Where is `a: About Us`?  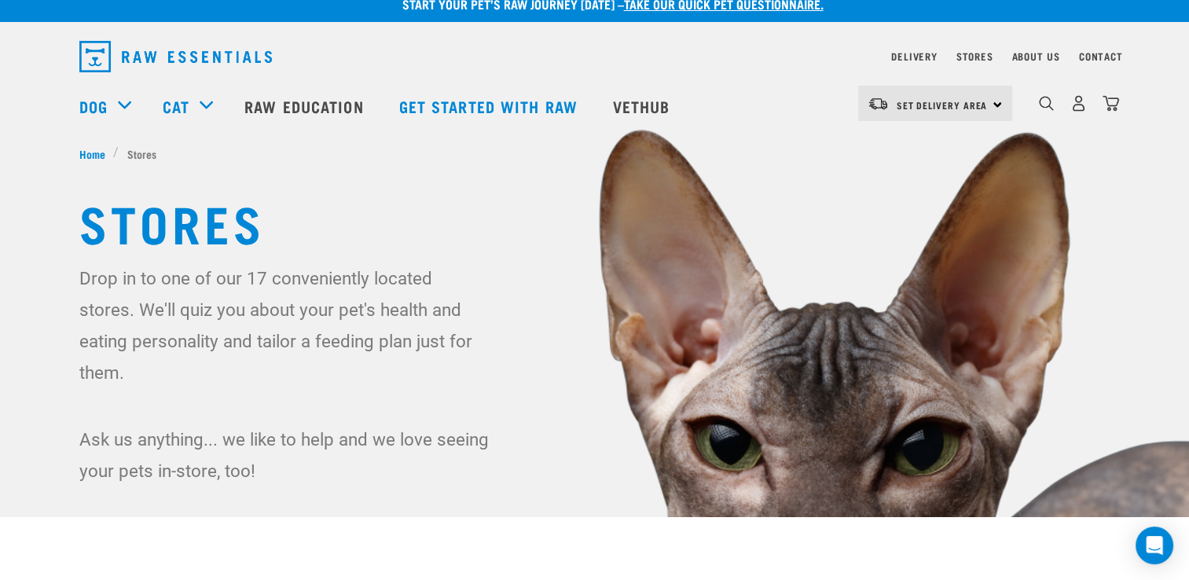
a: About Us is located at coordinates (1035, 56).